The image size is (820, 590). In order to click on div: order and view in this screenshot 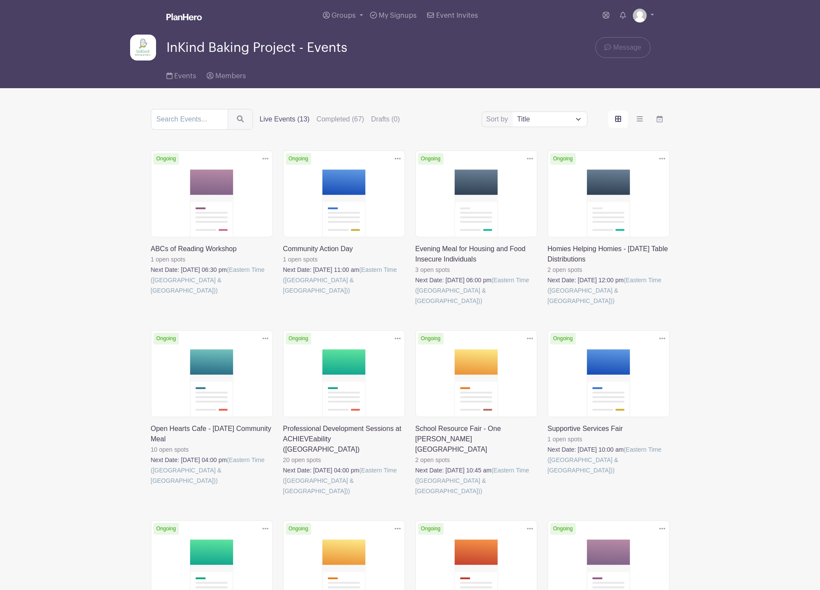, I will do `click(639, 119)`.